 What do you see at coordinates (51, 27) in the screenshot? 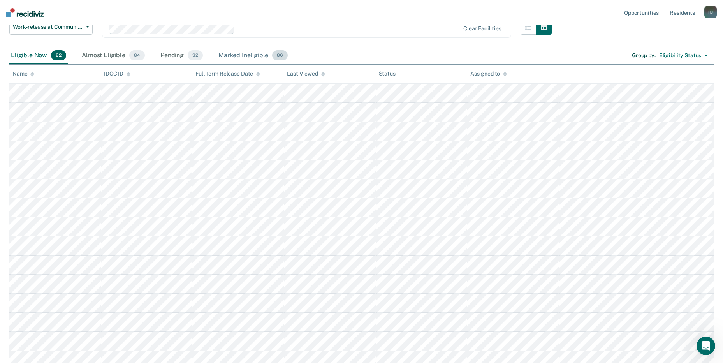
I see `button: Work-release at Community Reentry Centers` at bounding box center [51, 27].